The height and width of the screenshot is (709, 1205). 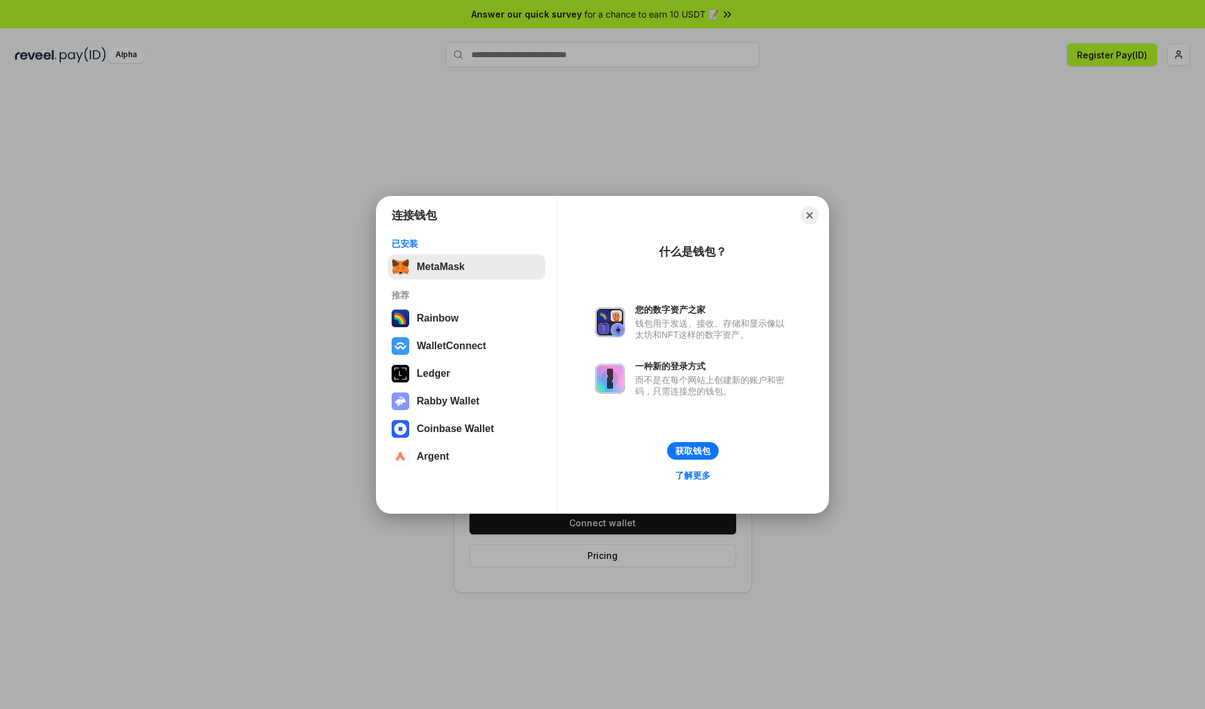 I want to click on div: WalletConnect, so click(x=451, y=346).